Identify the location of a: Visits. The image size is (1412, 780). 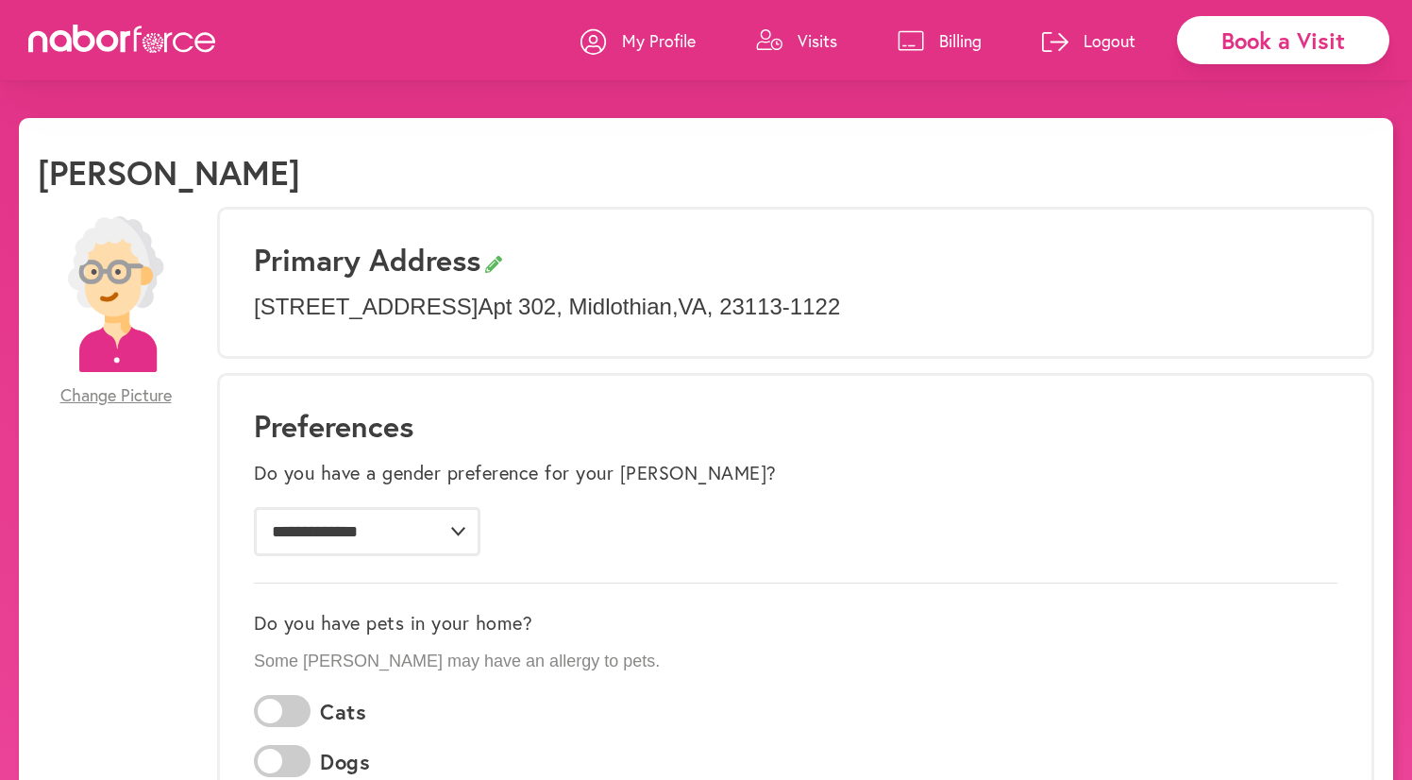
(797, 41).